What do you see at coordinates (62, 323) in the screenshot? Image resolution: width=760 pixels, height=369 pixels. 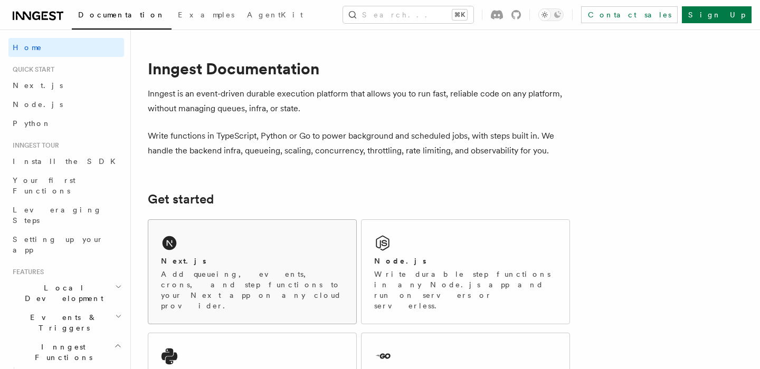 I see `span: Events & Triggers` at bounding box center [62, 323].